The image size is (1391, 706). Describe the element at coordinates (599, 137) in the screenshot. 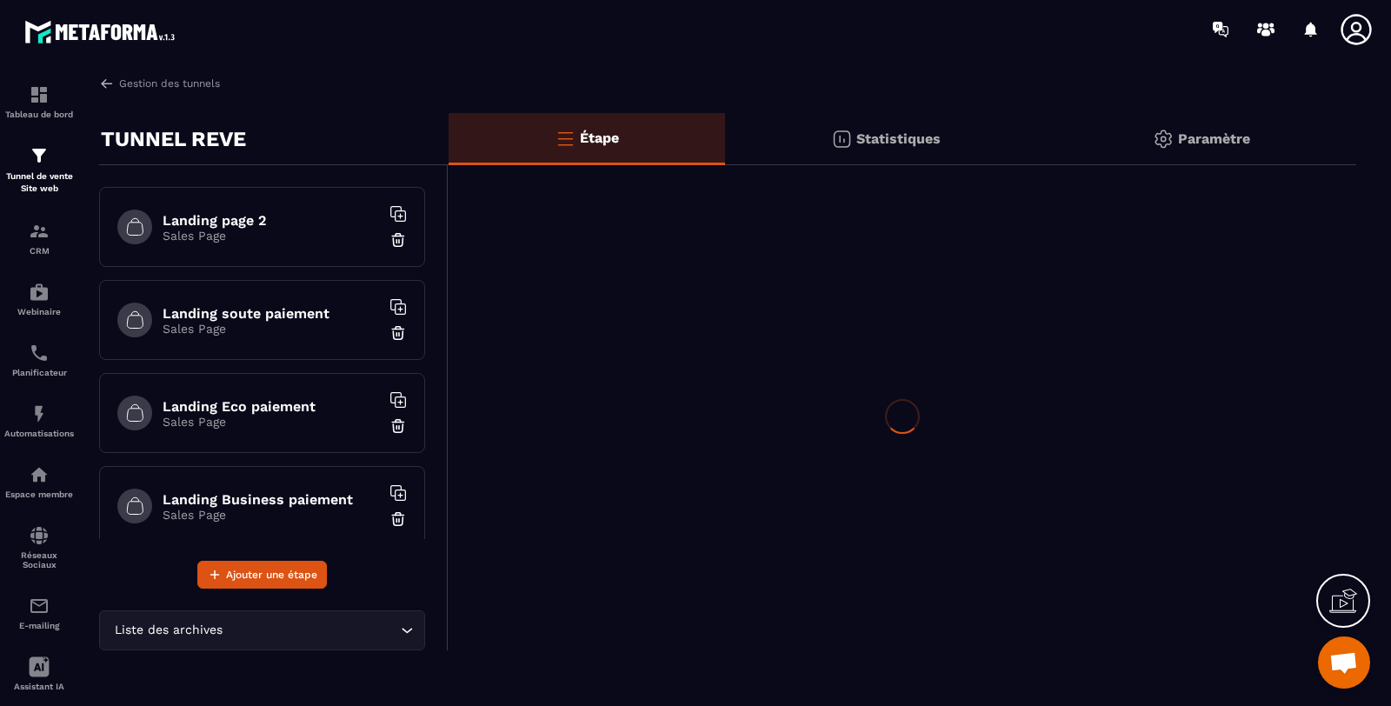

I see `p: Étape` at that location.